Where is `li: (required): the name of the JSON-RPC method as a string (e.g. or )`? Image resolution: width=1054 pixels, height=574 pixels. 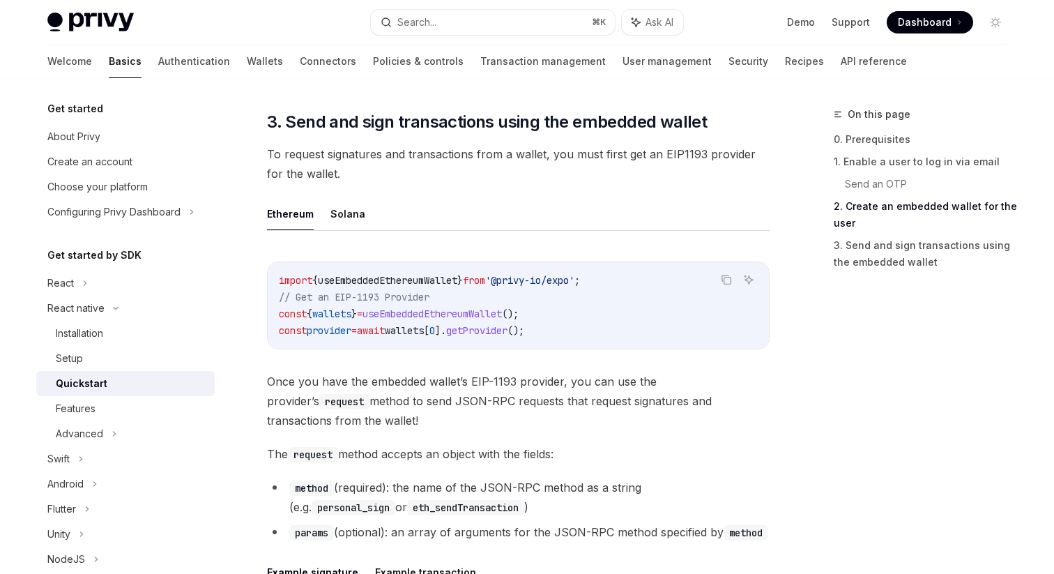
li: (required): the name of the JSON-RPC method as a string (e.g. or ) is located at coordinates (518, 497).